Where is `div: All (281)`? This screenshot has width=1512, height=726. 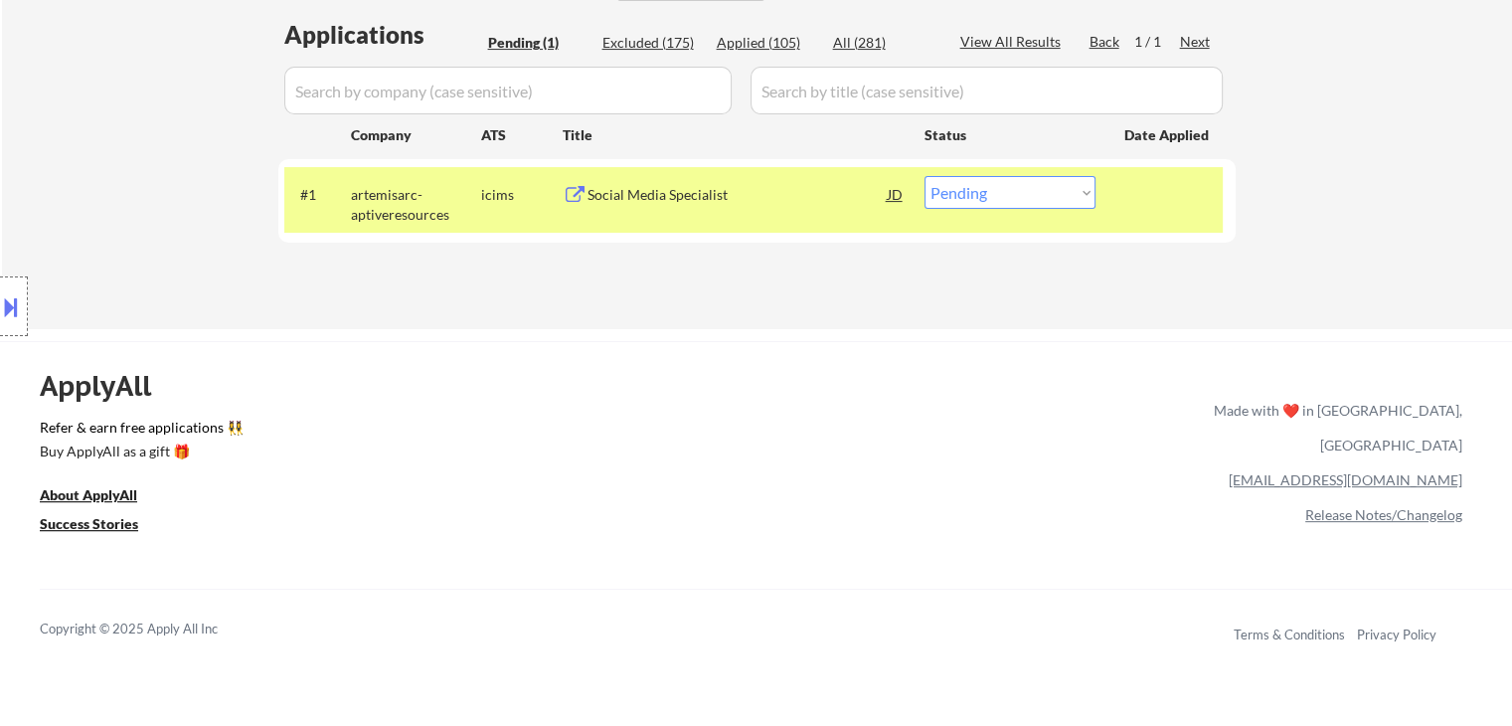
div: All (281) is located at coordinates (883, 43).